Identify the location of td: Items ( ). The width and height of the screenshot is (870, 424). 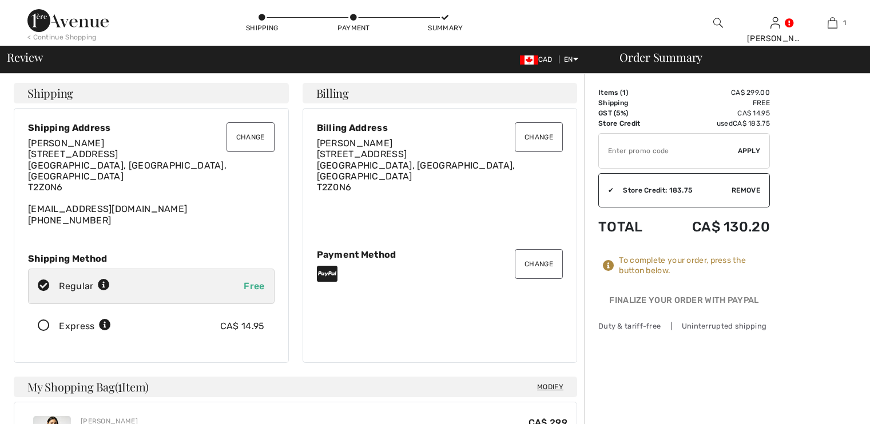
(629, 93).